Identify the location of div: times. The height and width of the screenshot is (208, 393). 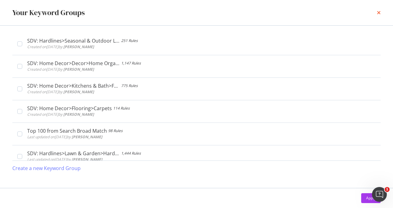
(379, 13).